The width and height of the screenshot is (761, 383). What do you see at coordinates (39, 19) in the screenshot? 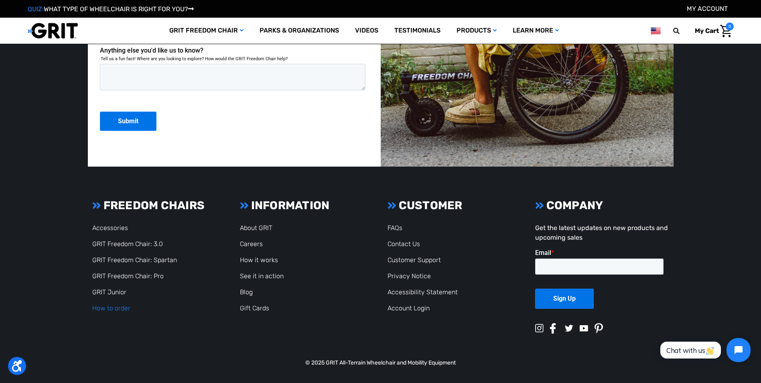
I see `span: Chat with us` at bounding box center [39, 19].